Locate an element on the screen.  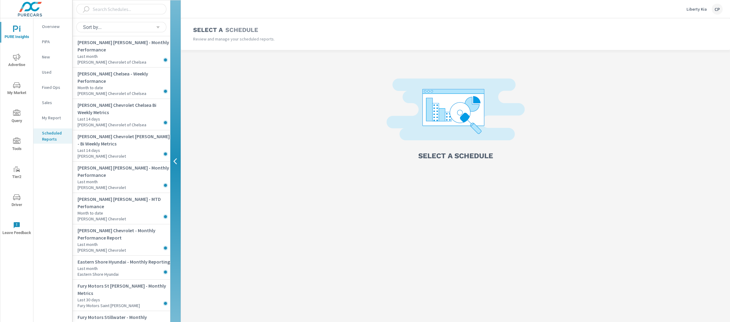
p: Eastern Shore Hyundai is located at coordinates (124, 274).